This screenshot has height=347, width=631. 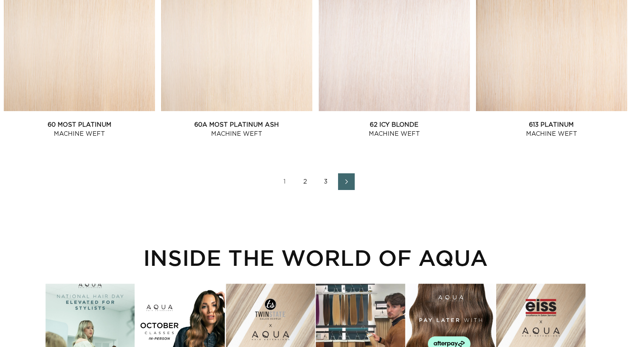 I want to click on nav: Pagination, so click(x=315, y=182).